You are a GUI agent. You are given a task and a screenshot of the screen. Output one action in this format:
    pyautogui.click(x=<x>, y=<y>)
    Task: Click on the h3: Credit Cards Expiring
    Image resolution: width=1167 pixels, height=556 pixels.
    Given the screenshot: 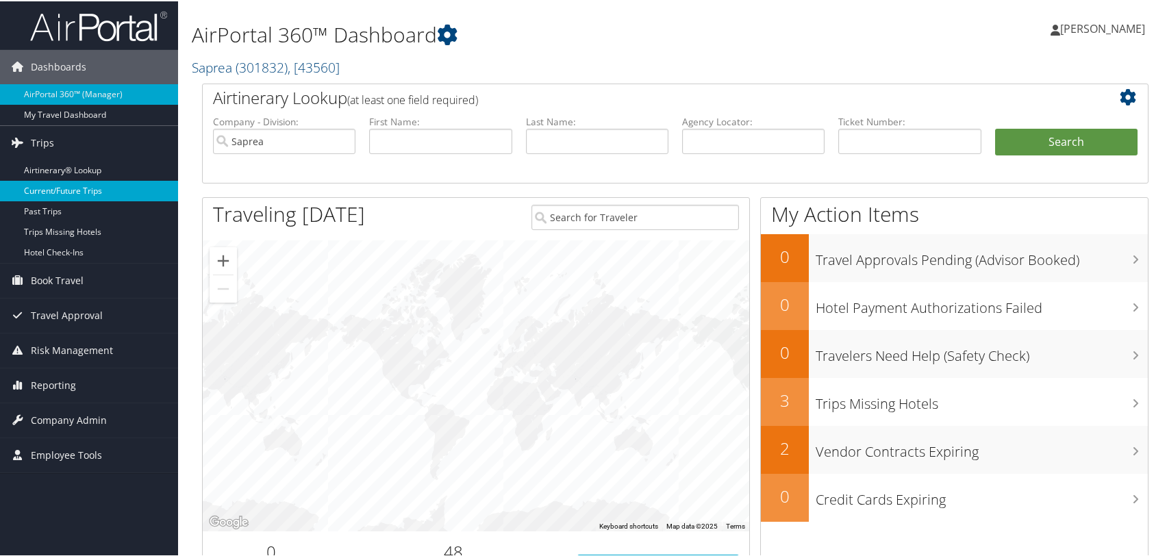 What is the action you would take?
    pyautogui.click(x=981, y=495)
    